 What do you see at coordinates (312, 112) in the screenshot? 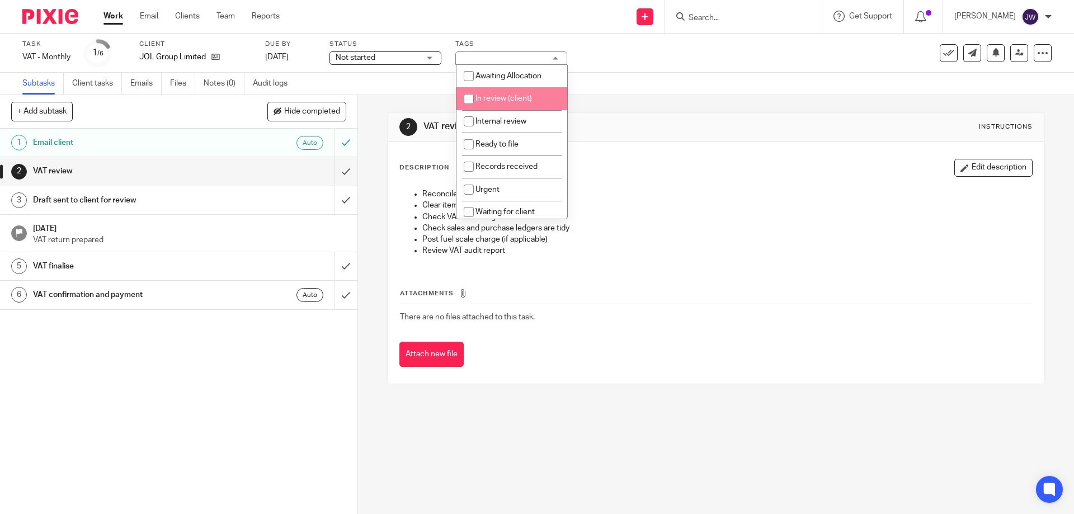
I see `span: Hide completed` at bounding box center [312, 112].